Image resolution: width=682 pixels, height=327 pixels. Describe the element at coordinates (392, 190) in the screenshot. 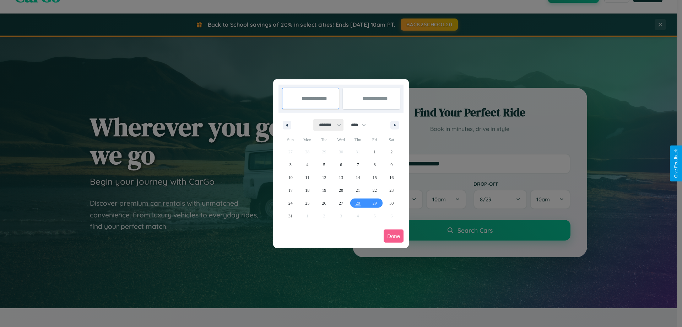

I see `button: 23` at that location.